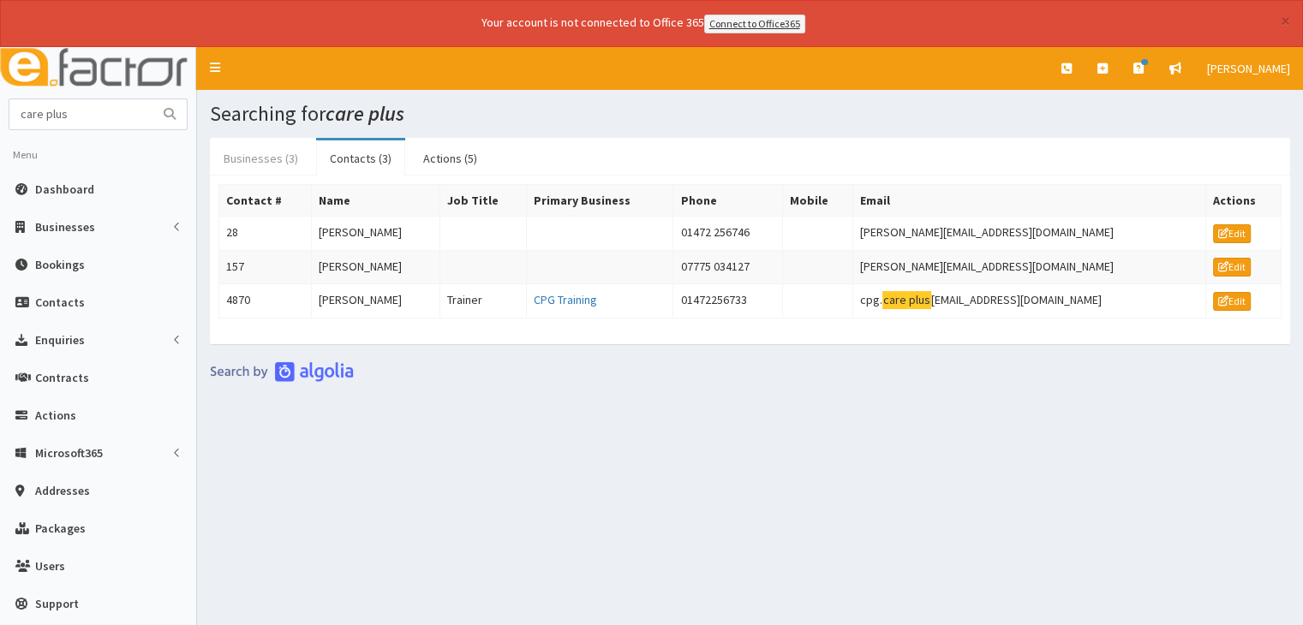  Describe the element at coordinates (282, 372) in the screenshot. I see `img: search-by-algolia-light-background.png` at that location.